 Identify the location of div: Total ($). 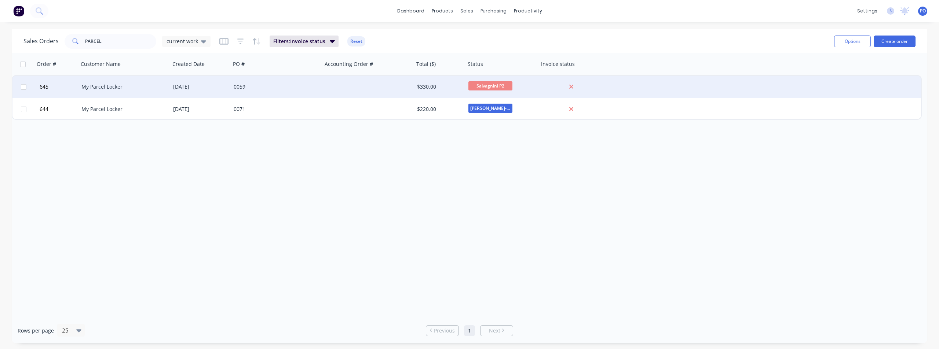
(426, 64).